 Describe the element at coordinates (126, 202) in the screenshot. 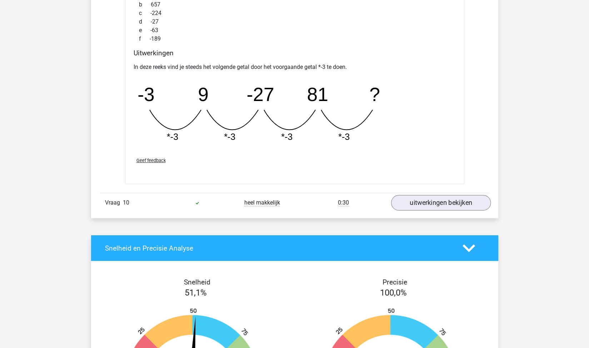

I see `span: 10` at that location.